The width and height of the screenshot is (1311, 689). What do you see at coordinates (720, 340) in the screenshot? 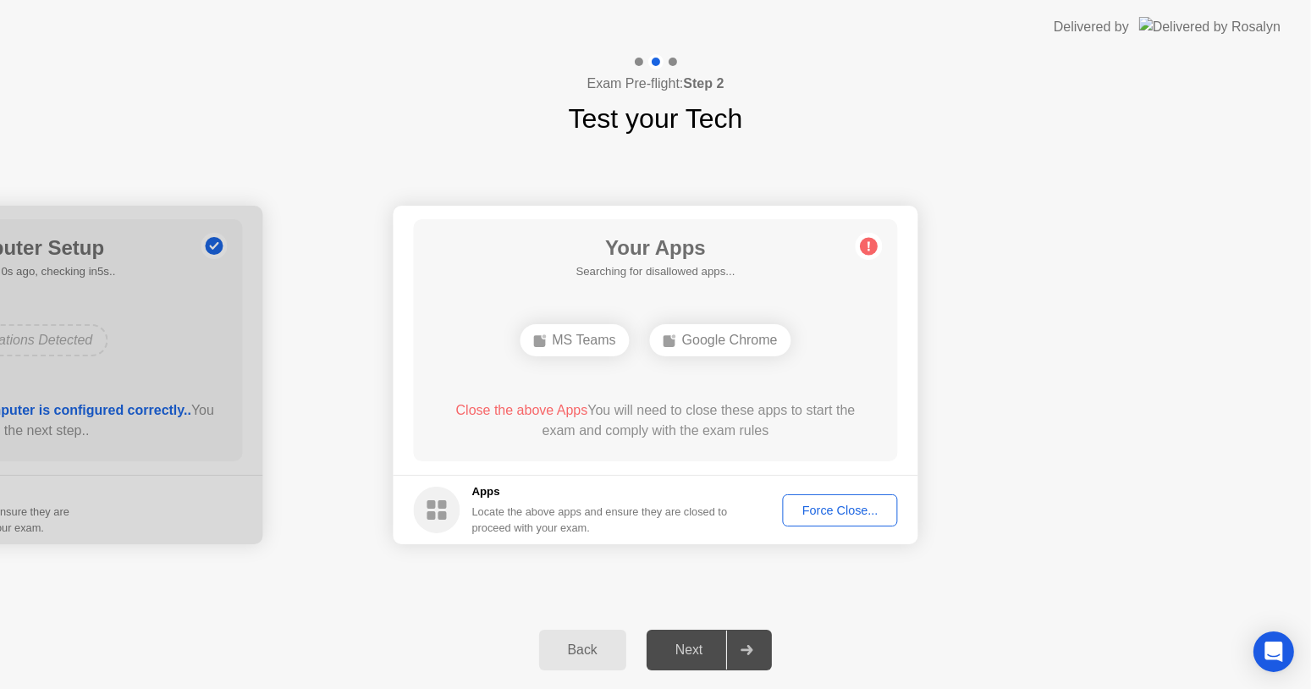
I see `div: Google Chrome` at bounding box center [720, 340].